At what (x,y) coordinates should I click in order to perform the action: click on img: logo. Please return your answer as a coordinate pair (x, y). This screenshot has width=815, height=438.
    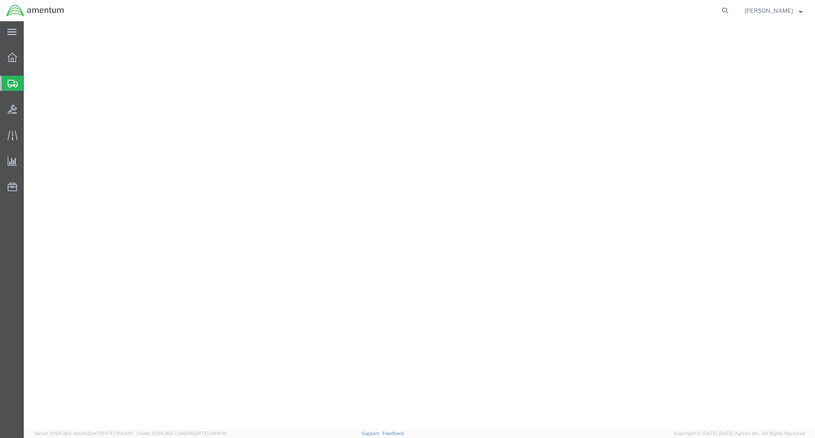
    Looking at the image, I should click on (35, 11).